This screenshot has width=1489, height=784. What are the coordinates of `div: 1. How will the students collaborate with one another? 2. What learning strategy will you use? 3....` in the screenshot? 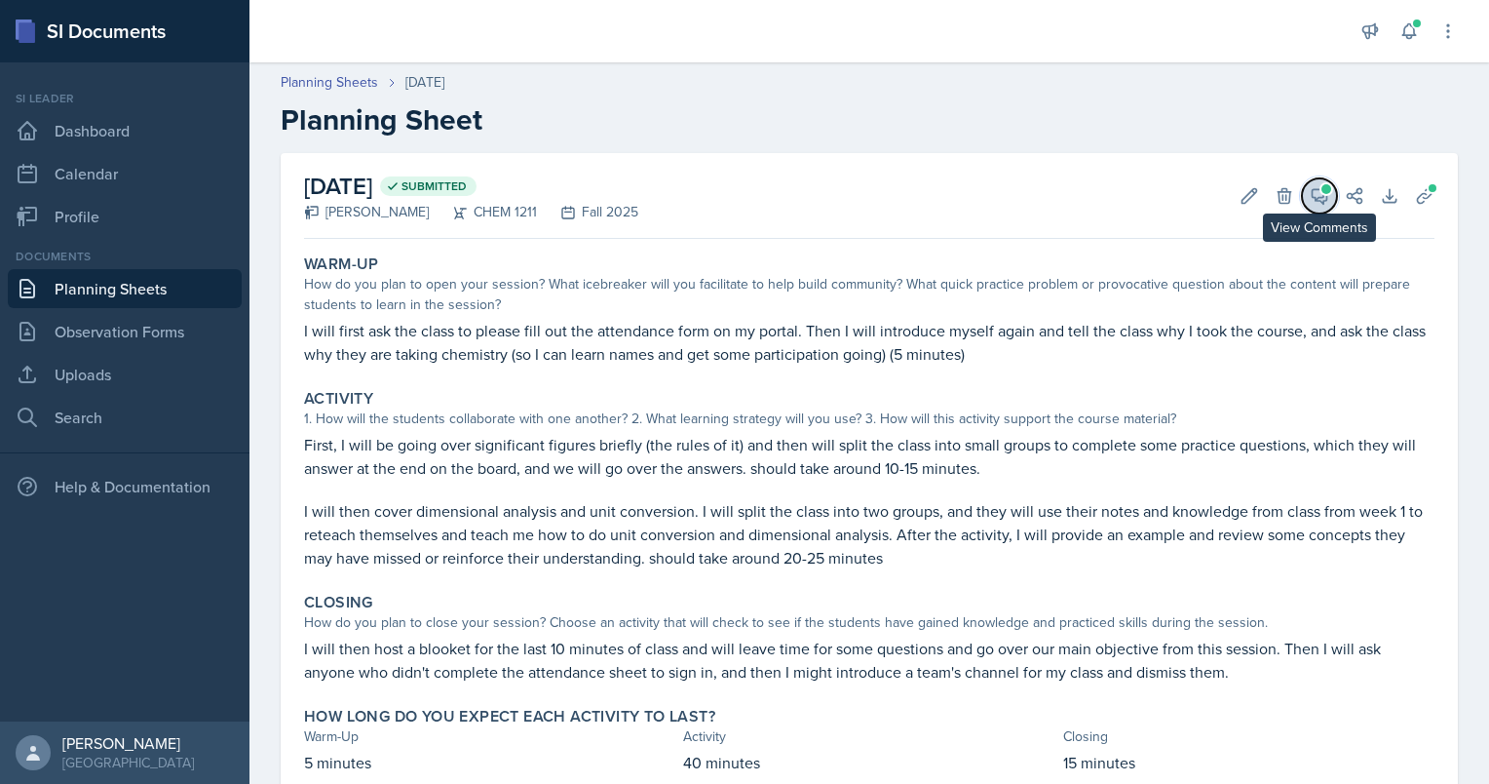 It's located at (869, 418).